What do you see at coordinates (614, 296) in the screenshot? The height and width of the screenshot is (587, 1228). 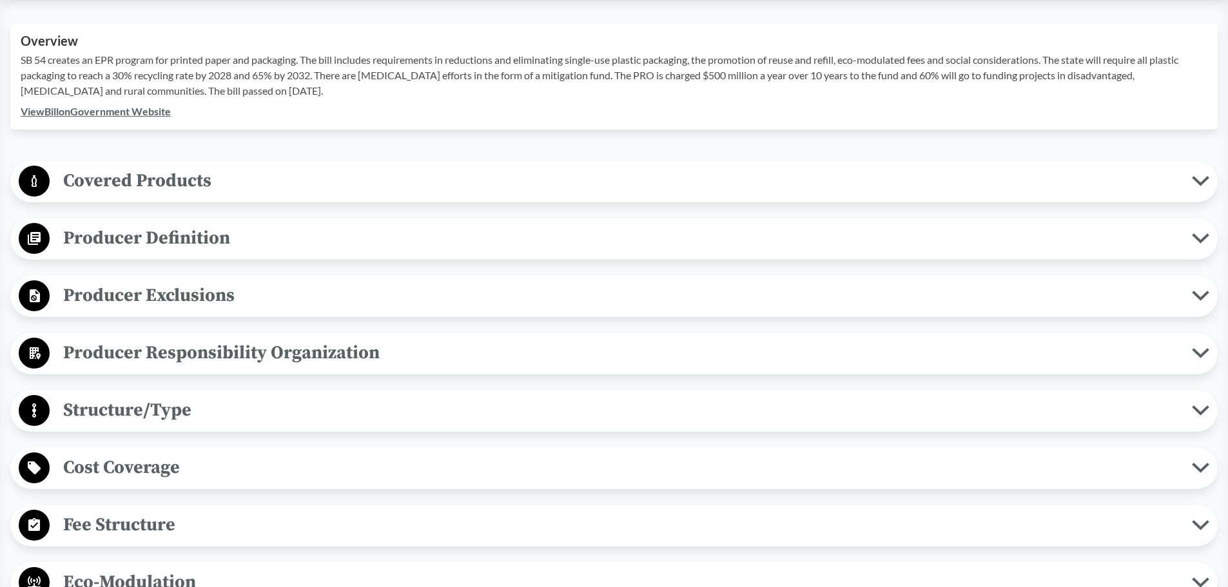 I see `button: Producer Exclusions` at bounding box center [614, 296].